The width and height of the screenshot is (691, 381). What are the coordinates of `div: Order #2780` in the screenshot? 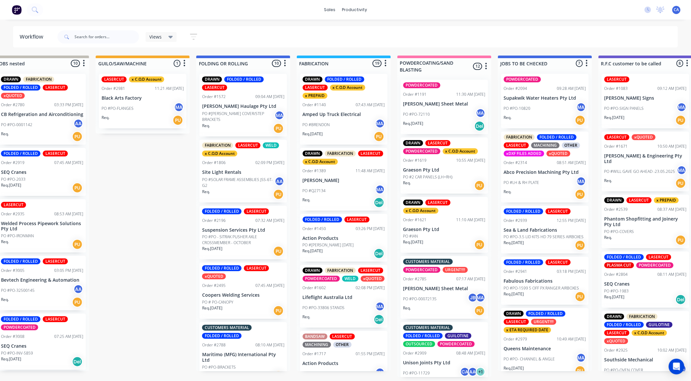 It's located at (13, 105).